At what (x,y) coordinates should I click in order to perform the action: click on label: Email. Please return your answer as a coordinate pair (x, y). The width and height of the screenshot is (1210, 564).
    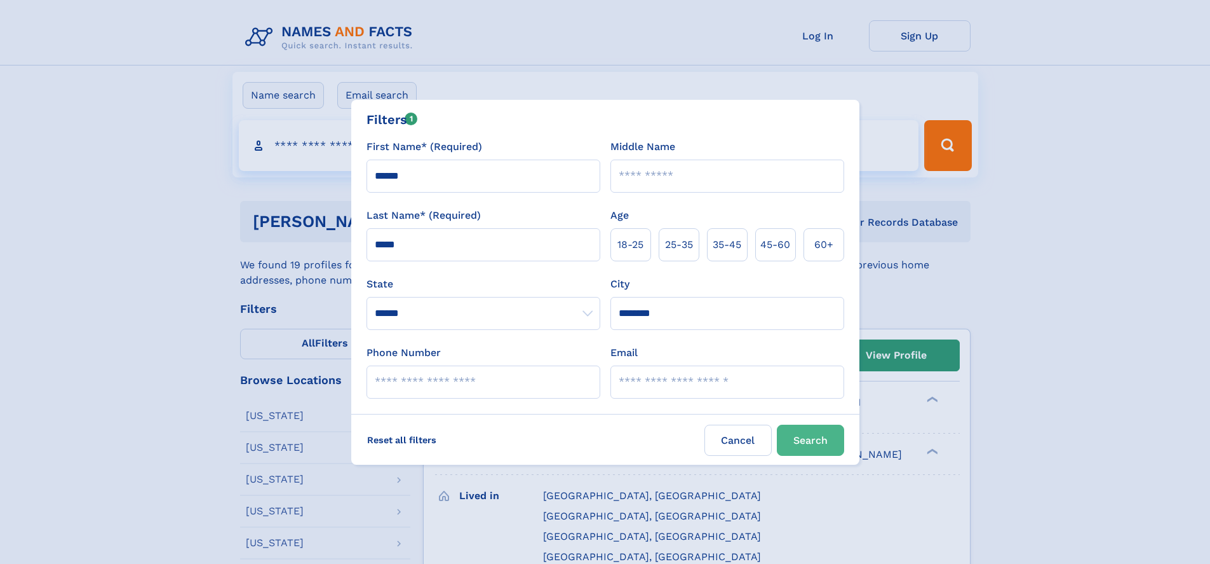
    Looking at the image, I should click on (624, 353).